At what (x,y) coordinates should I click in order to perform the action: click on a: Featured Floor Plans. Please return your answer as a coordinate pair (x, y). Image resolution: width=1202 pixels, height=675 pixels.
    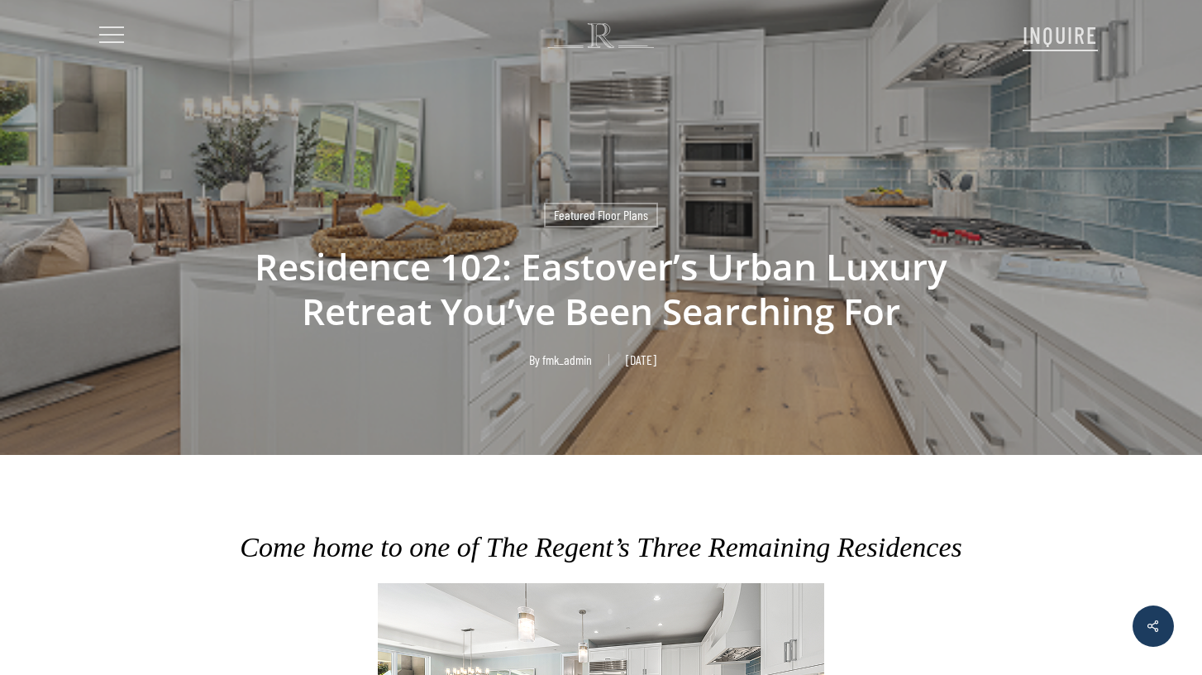
    Looking at the image, I should click on (601, 215).